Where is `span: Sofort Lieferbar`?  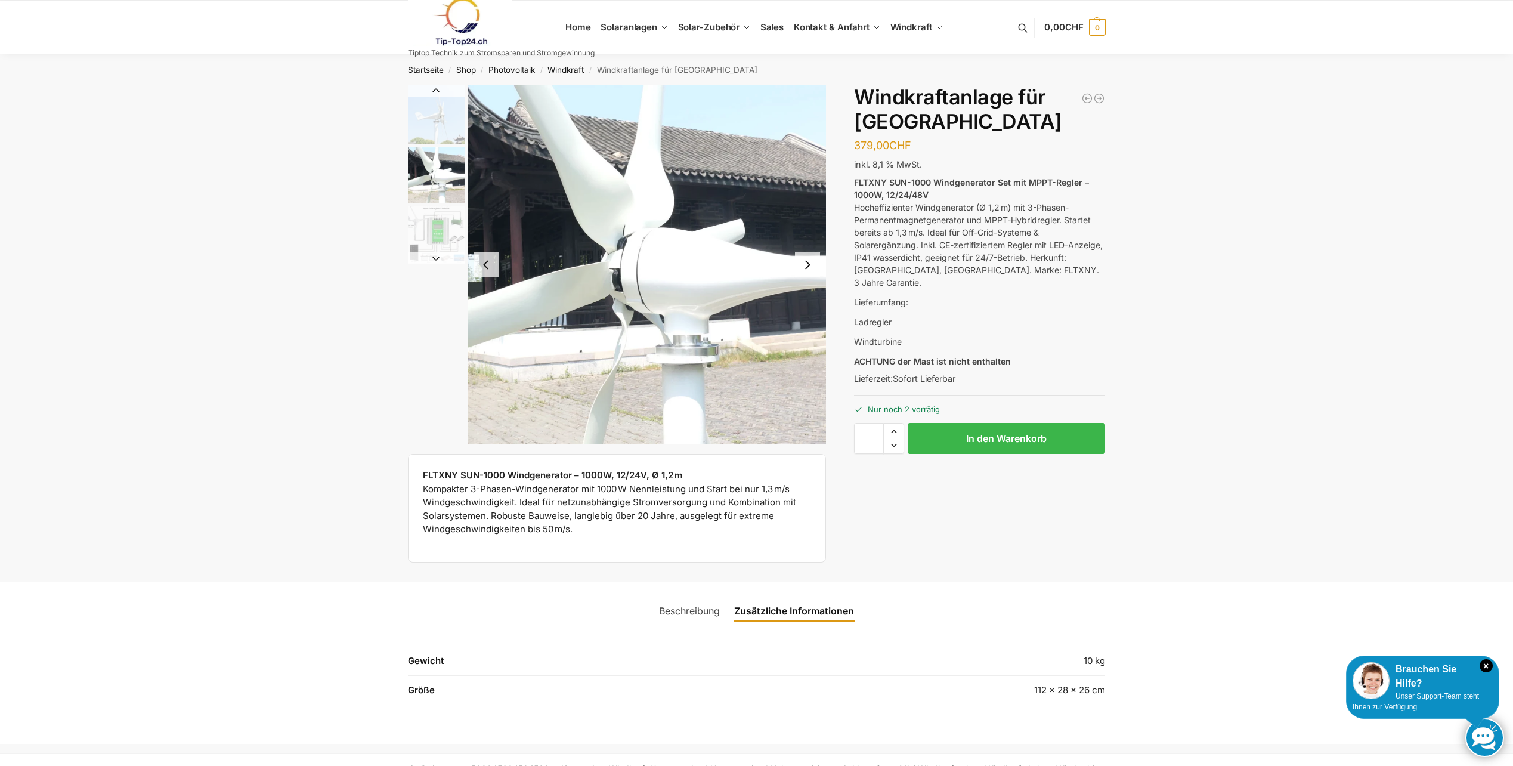
span: Sofort Lieferbar is located at coordinates (924, 378).